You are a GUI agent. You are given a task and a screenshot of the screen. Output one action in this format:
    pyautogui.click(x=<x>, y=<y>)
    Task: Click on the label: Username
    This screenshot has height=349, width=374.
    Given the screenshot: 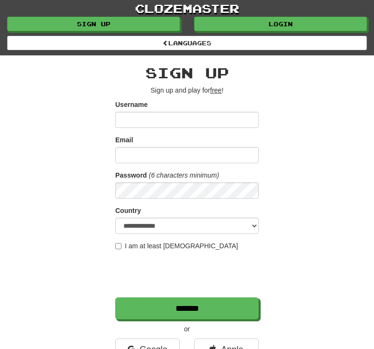 What is the action you would take?
    pyautogui.click(x=131, y=105)
    